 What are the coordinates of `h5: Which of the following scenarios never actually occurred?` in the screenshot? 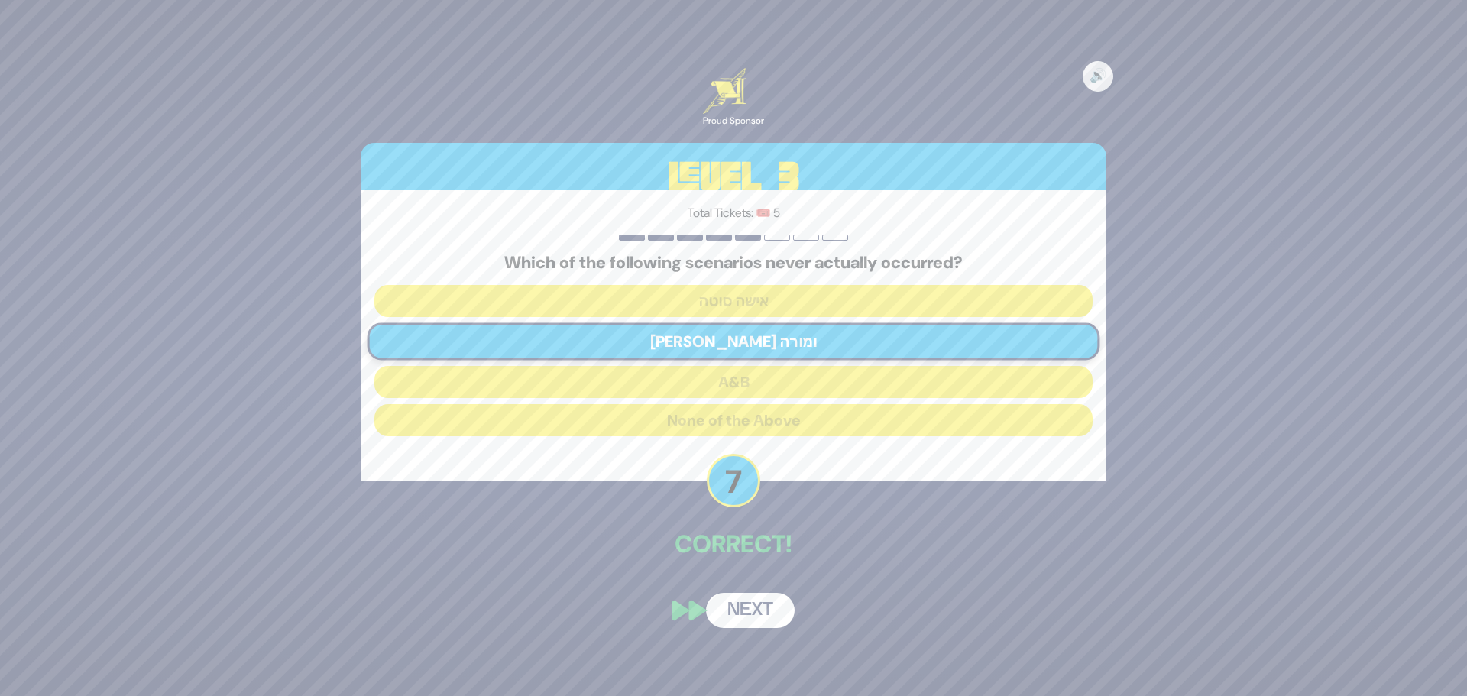 It's located at (733, 263).